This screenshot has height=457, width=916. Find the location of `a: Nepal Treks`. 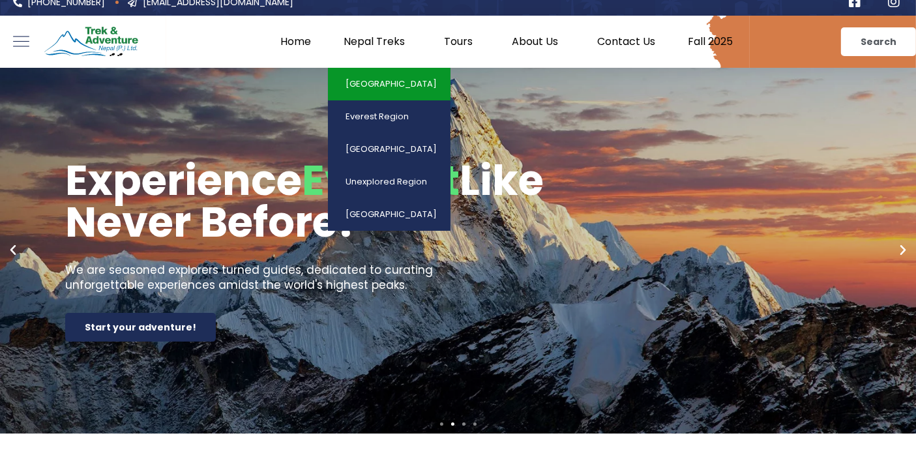

a: Nepal Treks is located at coordinates (378, 42).